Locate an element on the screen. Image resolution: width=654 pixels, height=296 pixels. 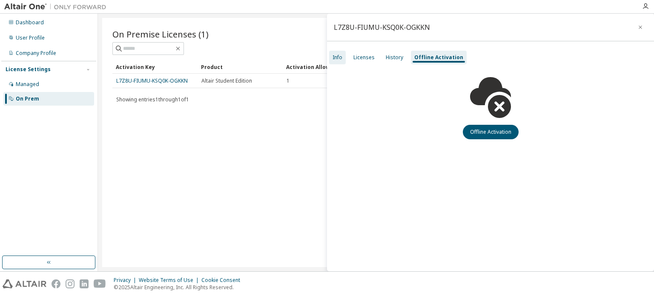
div: Activation Key is located at coordinates (155, 67).